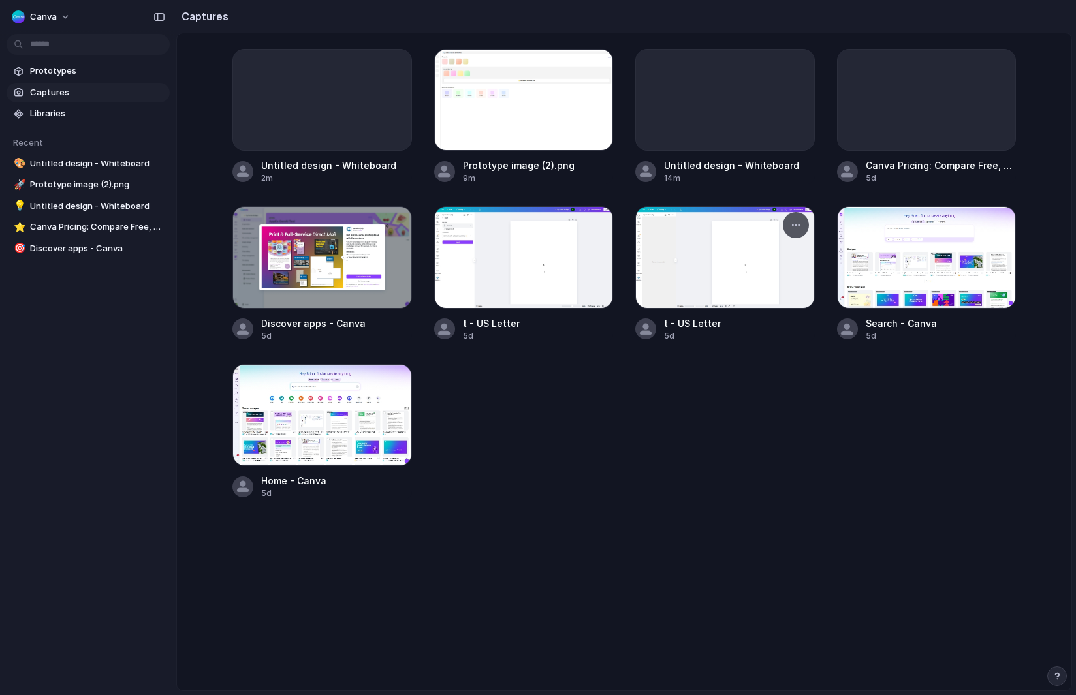 The image size is (1076, 695). What do you see at coordinates (202, 16) in the screenshot?
I see `h2: Captures` at bounding box center [202, 16].